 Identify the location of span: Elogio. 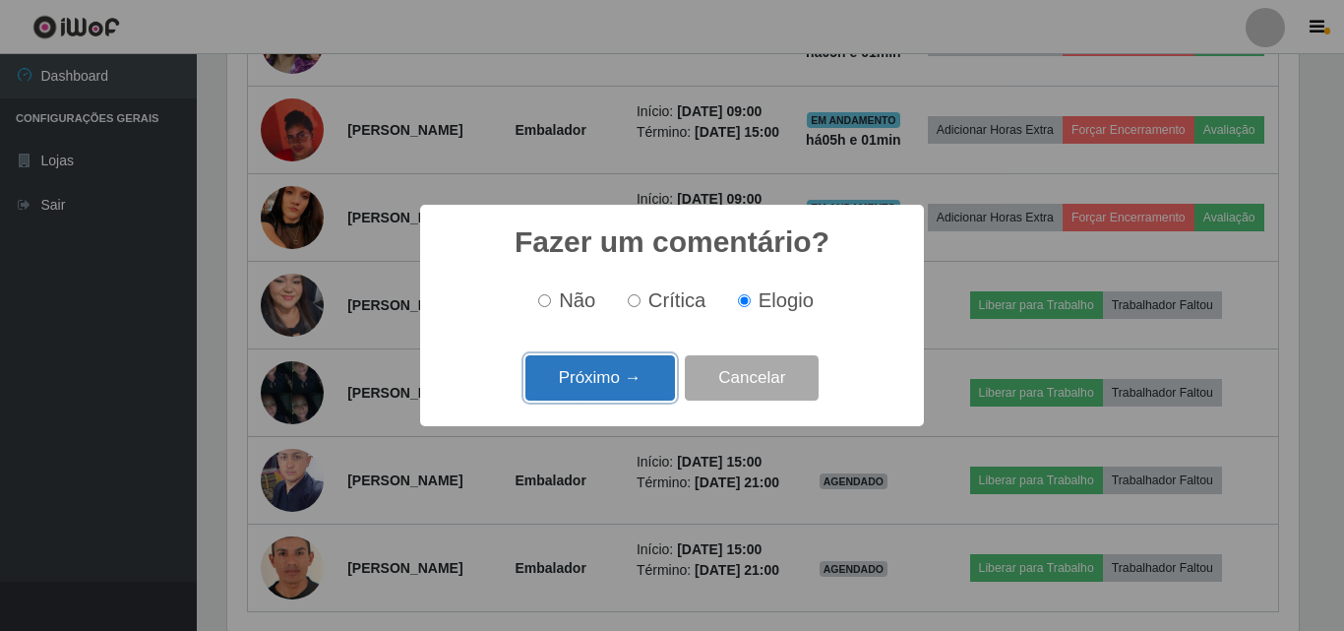
(786, 300).